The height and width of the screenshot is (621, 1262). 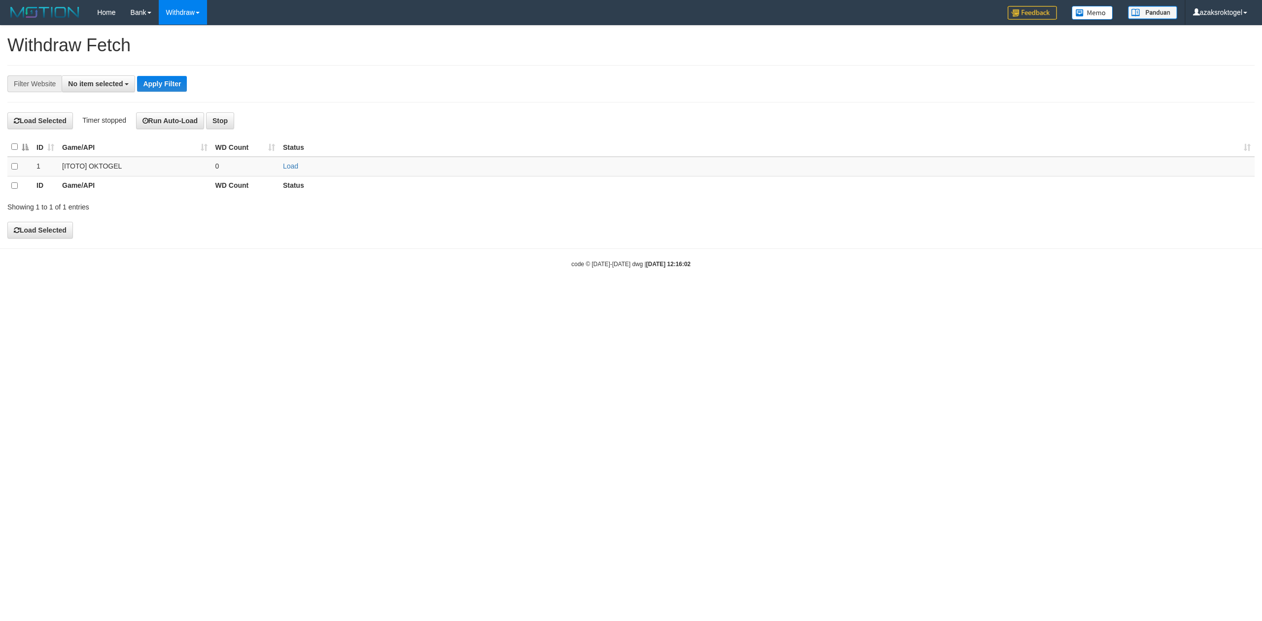 I want to click on div: Showing 1 to 1 of 1 entries, so click(x=263, y=205).